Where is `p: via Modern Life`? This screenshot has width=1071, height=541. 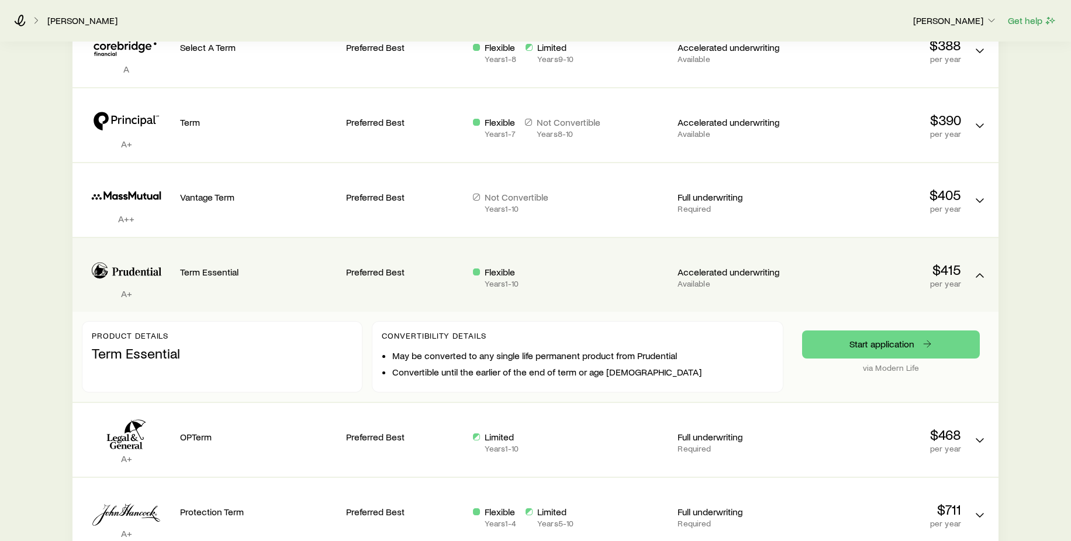 p: via Modern Life is located at coordinates (891, 368).